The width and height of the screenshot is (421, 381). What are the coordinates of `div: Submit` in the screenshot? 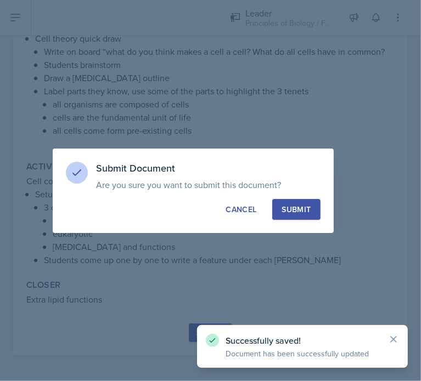 It's located at (296, 210).